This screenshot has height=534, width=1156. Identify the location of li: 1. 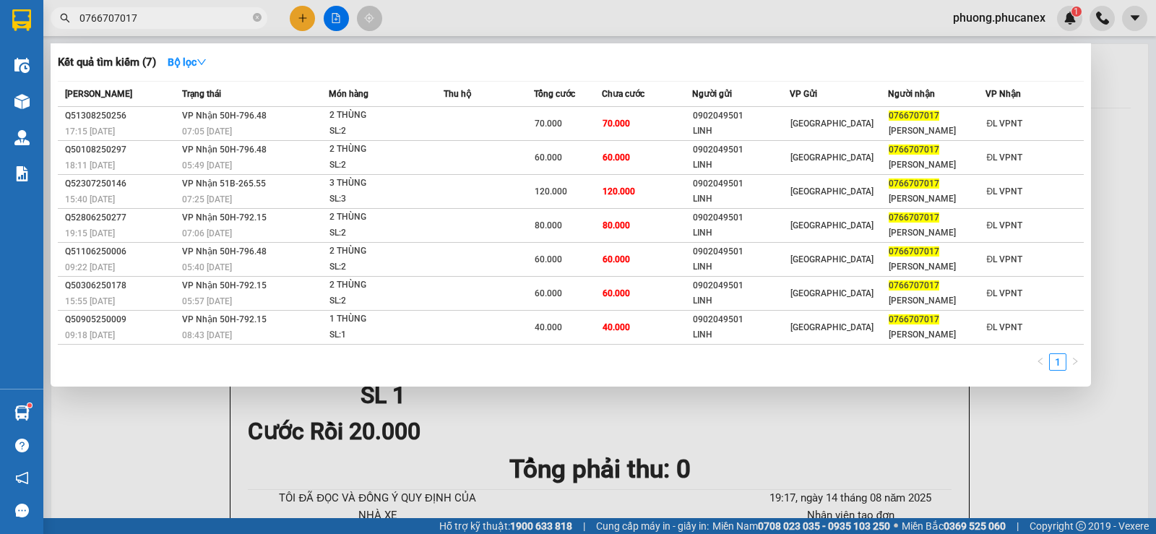
(1058, 362).